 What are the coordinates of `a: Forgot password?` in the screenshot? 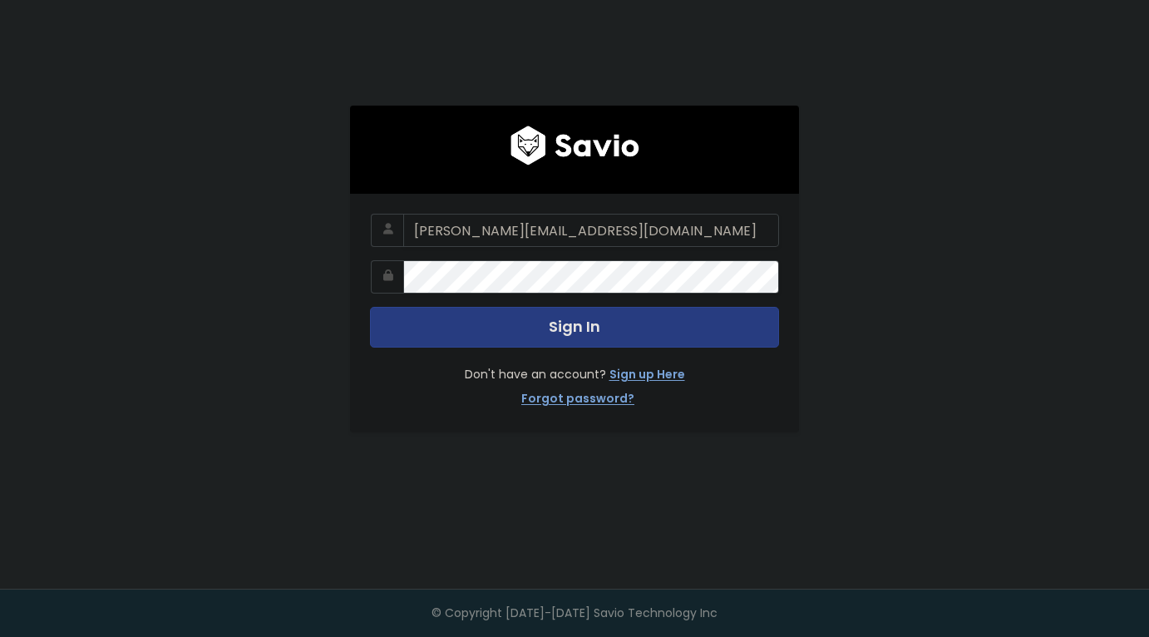 It's located at (578, 400).